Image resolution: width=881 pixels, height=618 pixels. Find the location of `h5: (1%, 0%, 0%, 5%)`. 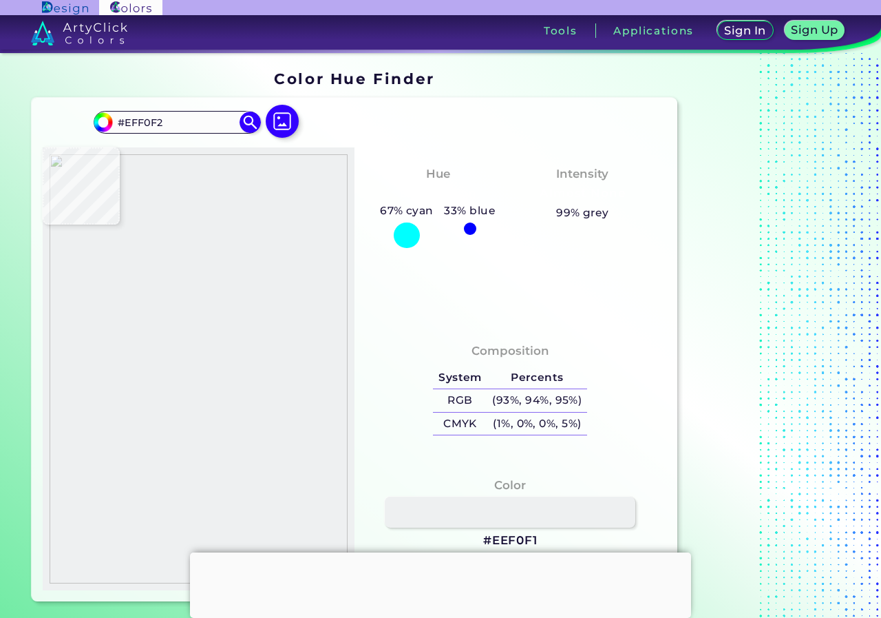

h5: (1%, 0%, 0%, 5%) is located at coordinates (537, 423).